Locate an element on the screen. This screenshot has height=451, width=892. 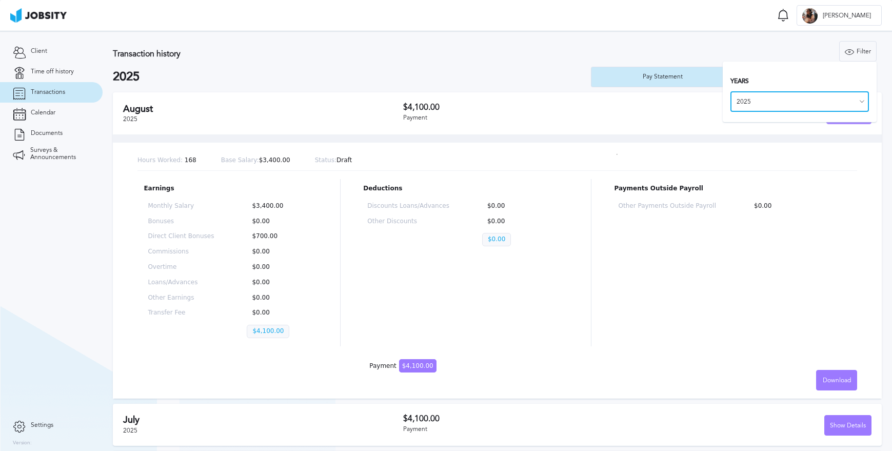
p: Other Earnings is located at coordinates (181, 298).